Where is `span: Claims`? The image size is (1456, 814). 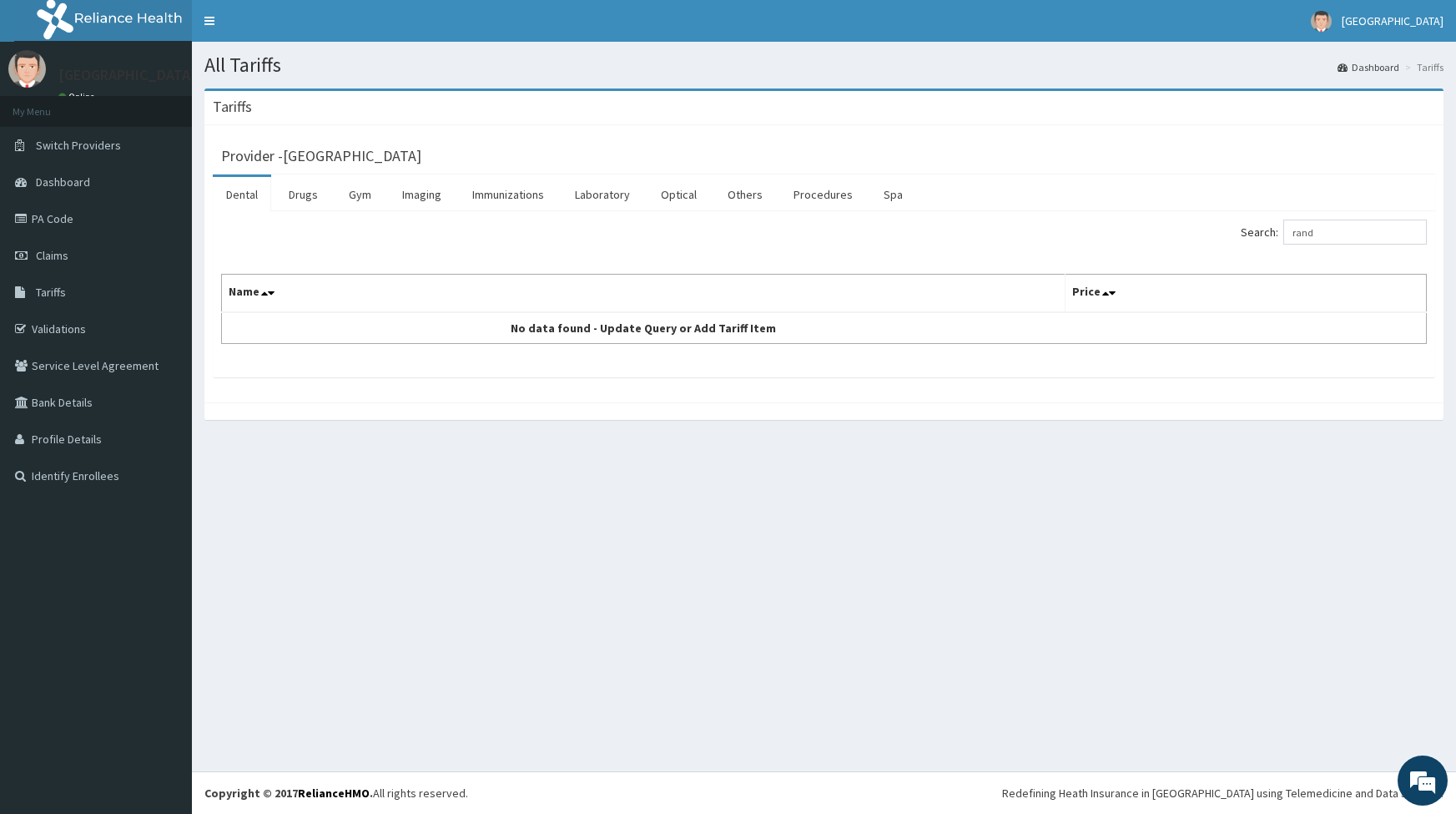
span: Claims is located at coordinates (52, 255).